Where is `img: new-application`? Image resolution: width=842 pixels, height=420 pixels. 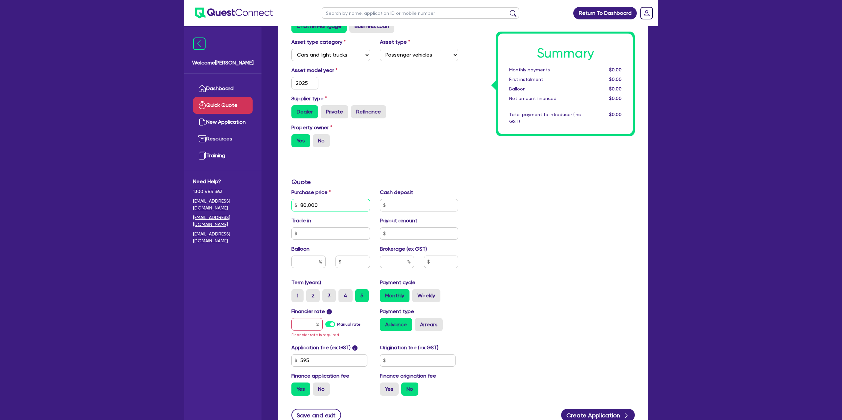 img: new-application is located at coordinates (202, 122).